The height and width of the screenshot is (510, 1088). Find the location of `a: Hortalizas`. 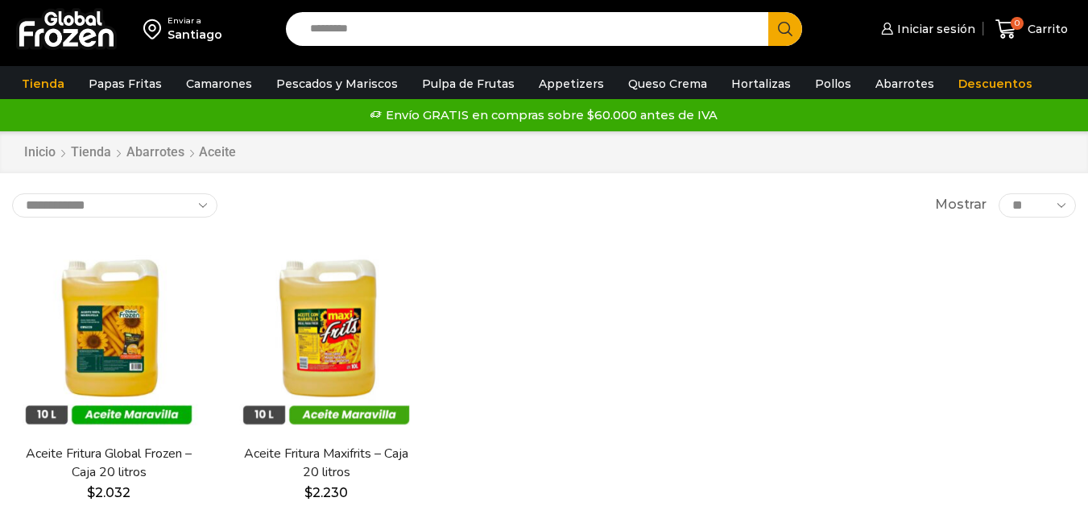

a: Hortalizas is located at coordinates (761, 84).